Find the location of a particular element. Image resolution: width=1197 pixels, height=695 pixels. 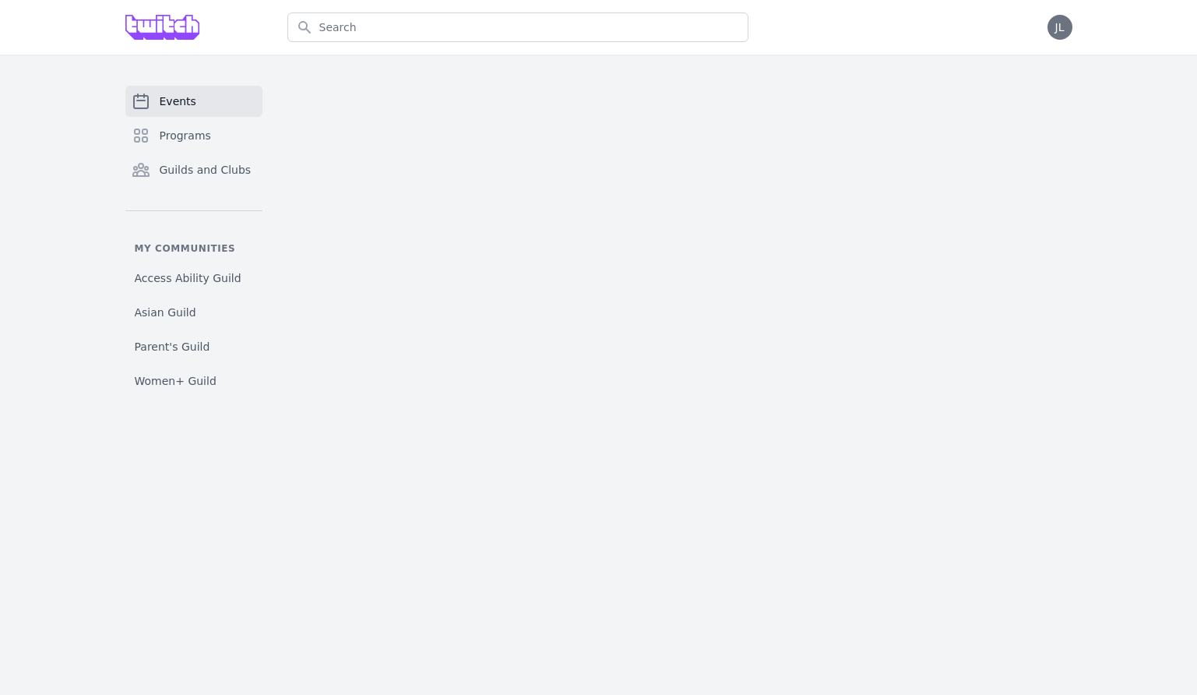

span: JL is located at coordinates (1060, 27).